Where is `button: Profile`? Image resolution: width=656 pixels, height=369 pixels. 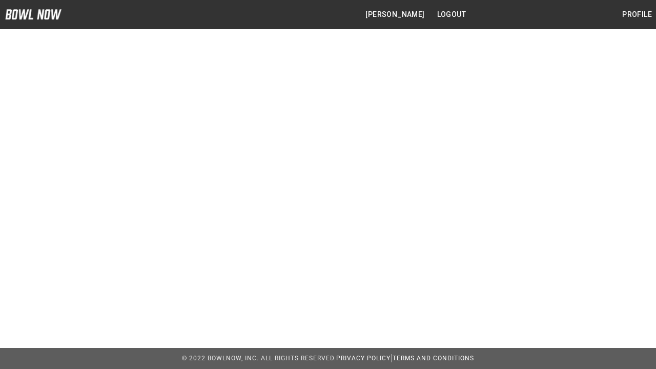
button: Profile is located at coordinates (637, 14).